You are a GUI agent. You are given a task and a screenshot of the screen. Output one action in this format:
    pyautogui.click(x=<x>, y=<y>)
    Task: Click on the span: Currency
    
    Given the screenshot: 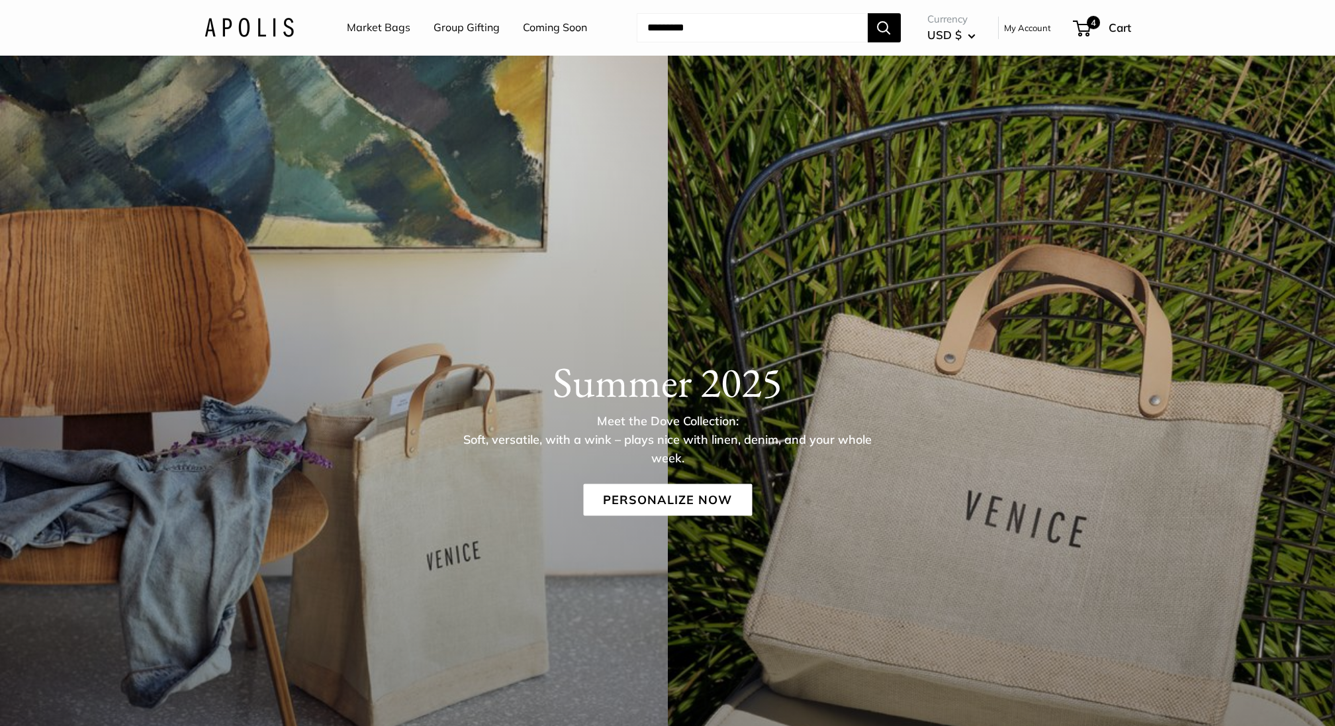 What is the action you would take?
    pyautogui.click(x=951, y=19)
    